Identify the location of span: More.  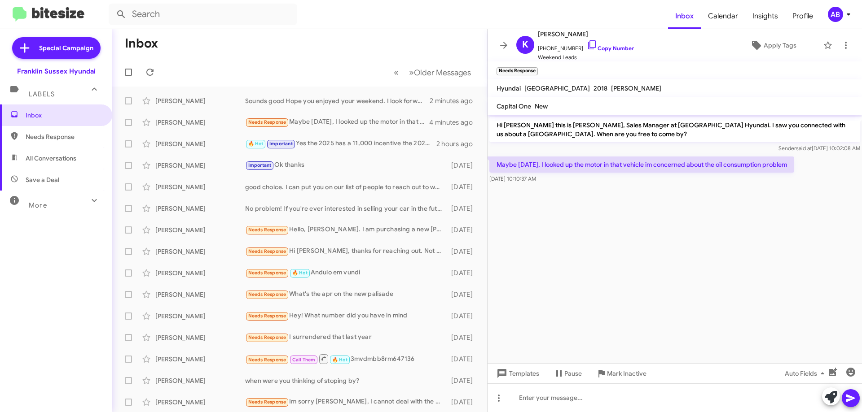
(38, 206).